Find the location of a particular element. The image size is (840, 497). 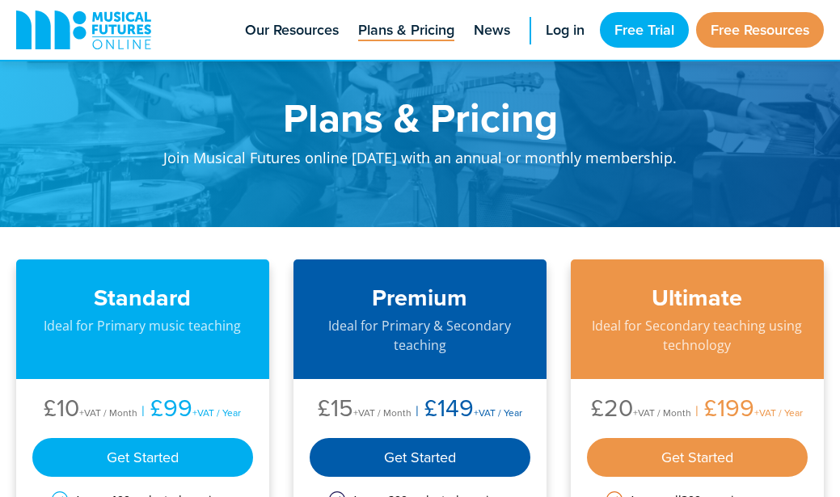

p: Ideal for Secondary teaching using technology is located at coordinates (697, 336).